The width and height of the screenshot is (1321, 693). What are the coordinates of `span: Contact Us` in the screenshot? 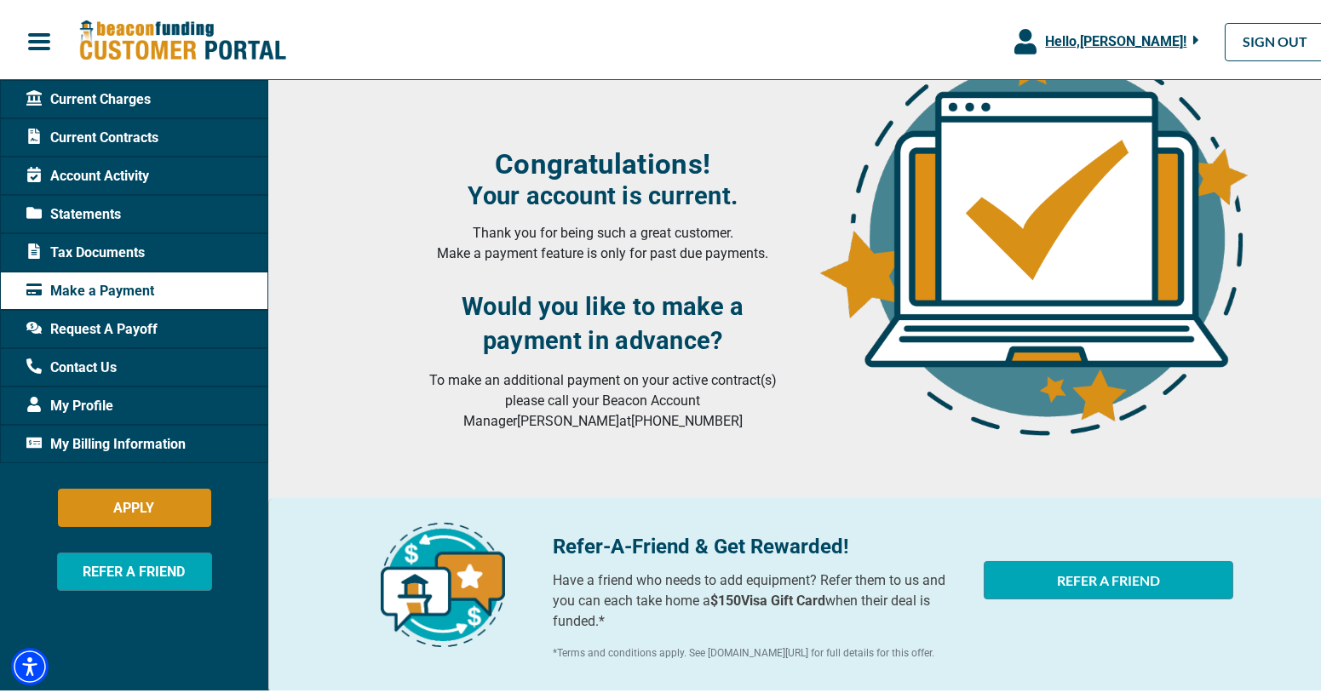 It's located at (72, 365).